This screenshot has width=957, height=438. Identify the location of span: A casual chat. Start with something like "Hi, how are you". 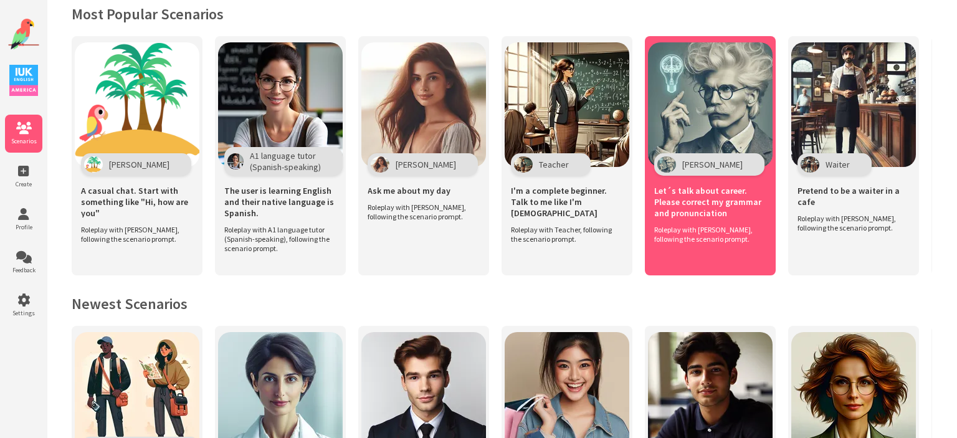
(137, 202).